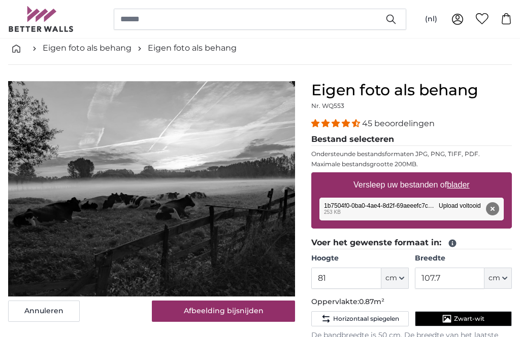 The image size is (520, 337). What do you see at coordinates (359, 259) in the screenshot?
I see `label: Hoogte` at bounding box center [359, 259].